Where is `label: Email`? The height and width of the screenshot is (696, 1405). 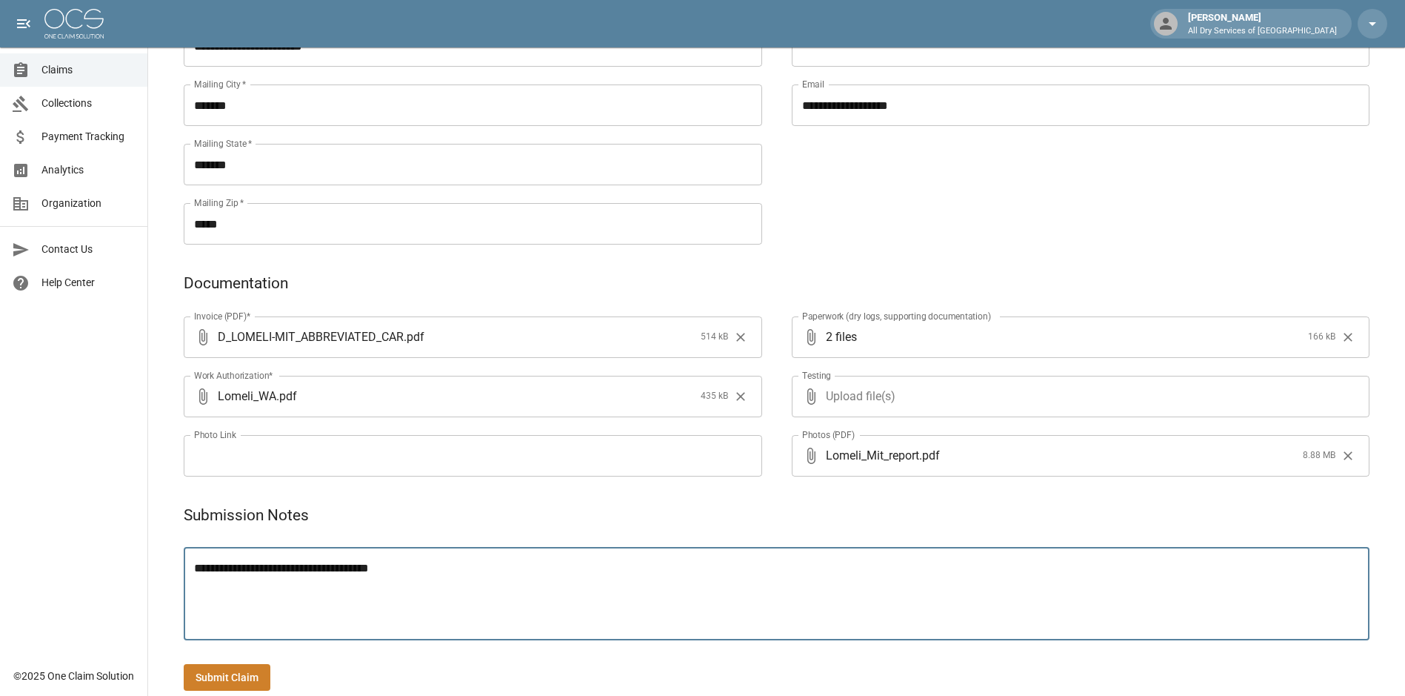 label: Email is located at coordinates (813, 84).